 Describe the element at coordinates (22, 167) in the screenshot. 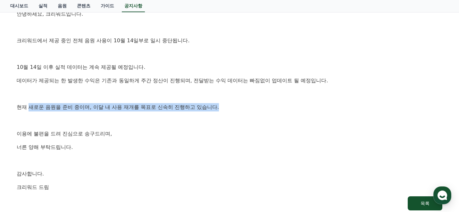

I see `a: 홈` at that location.